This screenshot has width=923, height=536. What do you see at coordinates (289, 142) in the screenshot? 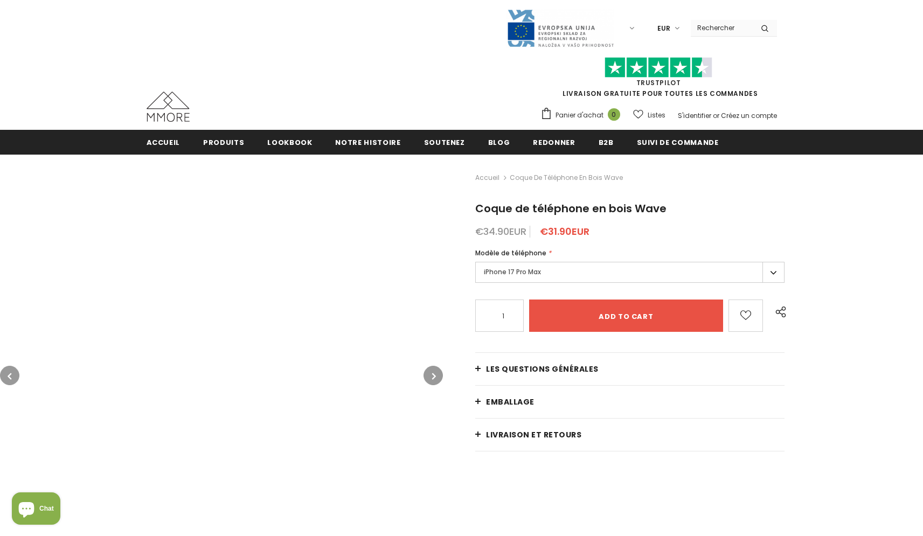
I see `span: Lookbook` at bounding box center [289, 142].